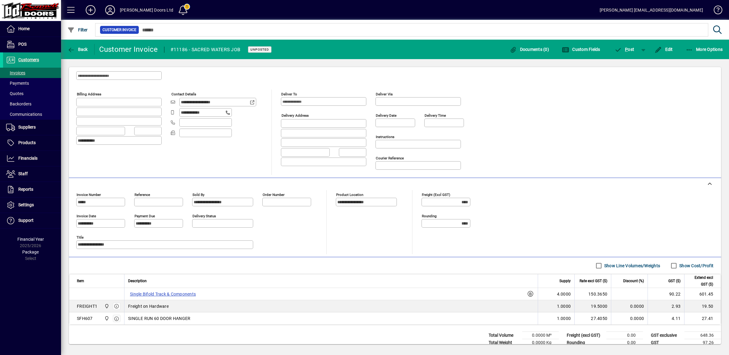 The image size is (729, 355). Describe the element at coordinates (29, 60) in the screenshot. I see `span: Customers` at that location.